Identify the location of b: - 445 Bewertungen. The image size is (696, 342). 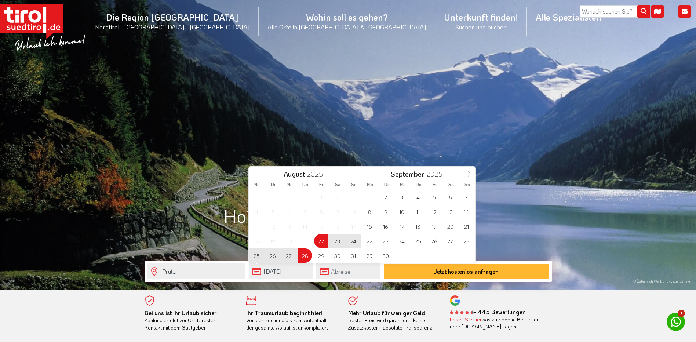
(487, 311).